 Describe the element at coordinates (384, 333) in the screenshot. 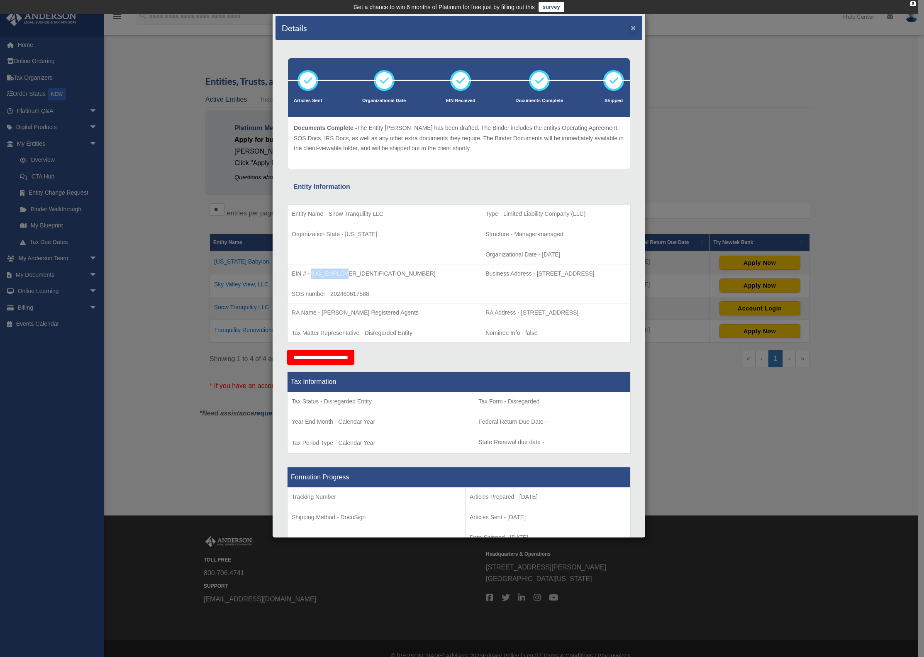

I see `p: Tax Matter Representative - Disregarded Entity` at that location.